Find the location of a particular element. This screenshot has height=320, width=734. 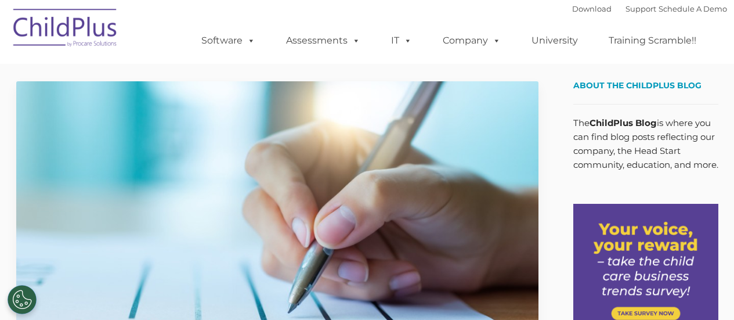

button: Cookies Settings is located at coordinates (22, 299).